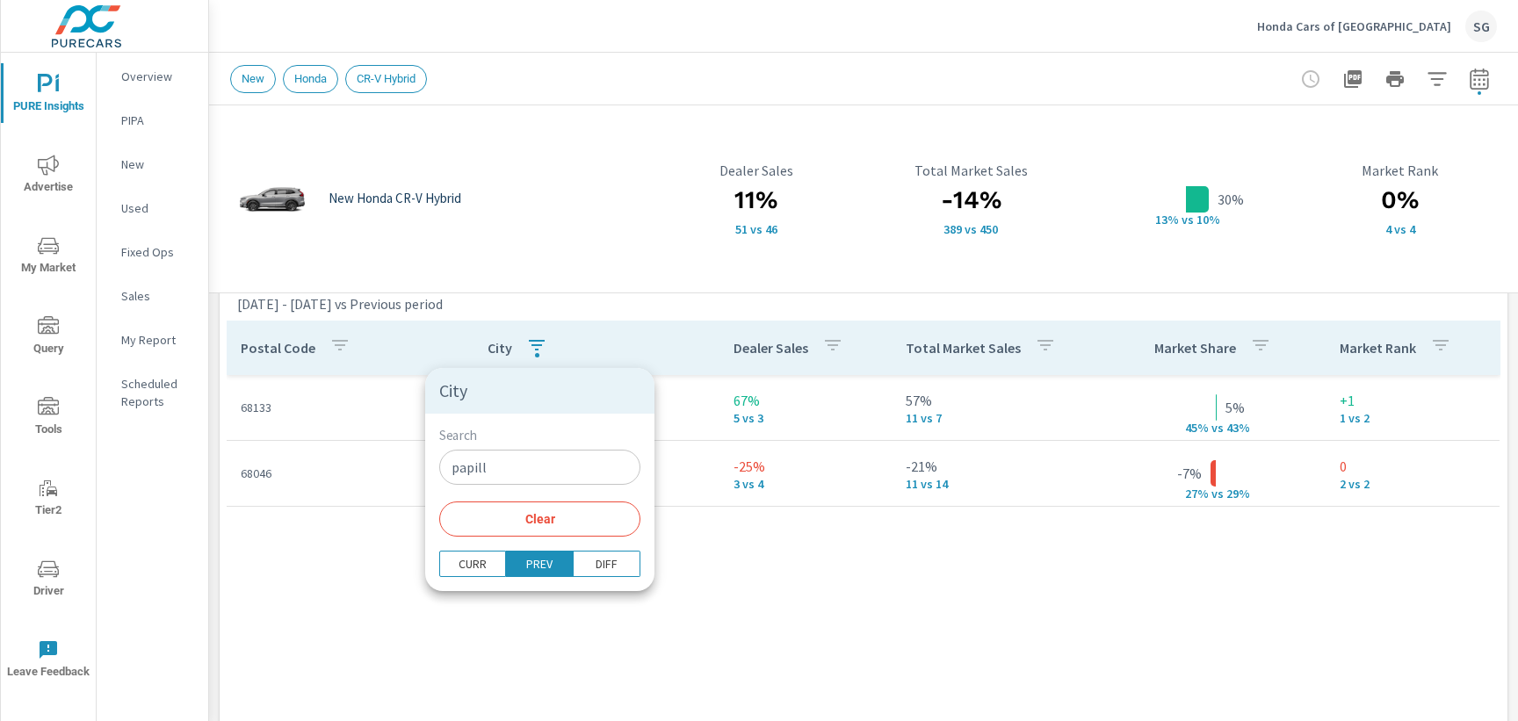 The width and height of the screenshot is (1518, 721). Describe the element at coordinates (539, 391) in the screenshot. I see `p: City` at that location.